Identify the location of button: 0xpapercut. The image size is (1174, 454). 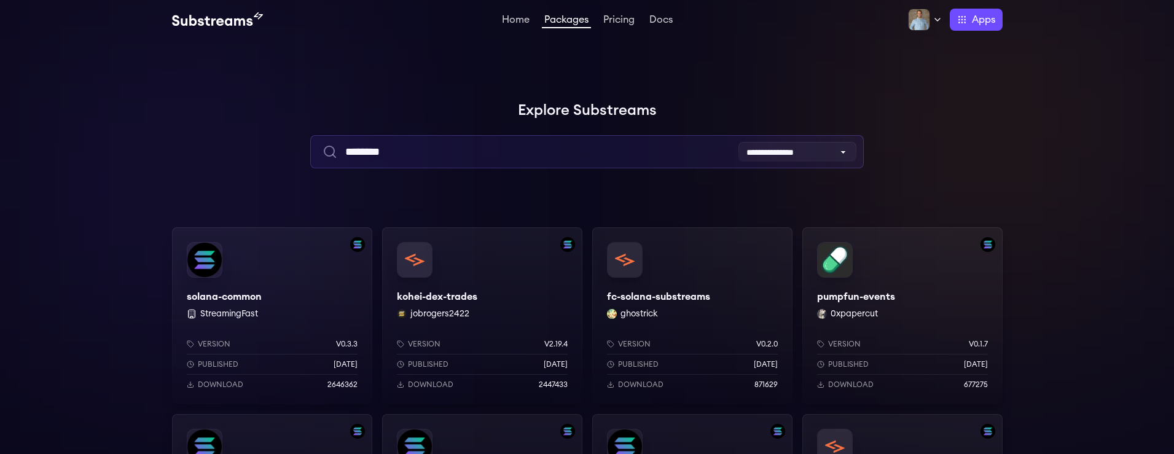
(854, 314).